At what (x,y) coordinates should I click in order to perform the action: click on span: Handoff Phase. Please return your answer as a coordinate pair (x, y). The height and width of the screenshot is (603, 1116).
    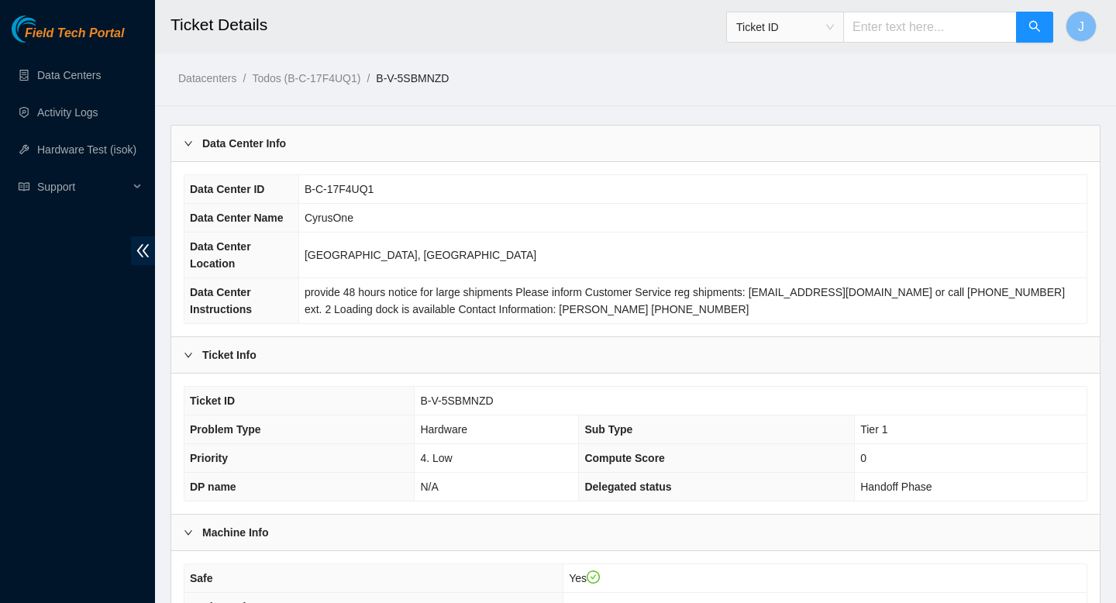
    Looking at the image, I should click on (896, 487).